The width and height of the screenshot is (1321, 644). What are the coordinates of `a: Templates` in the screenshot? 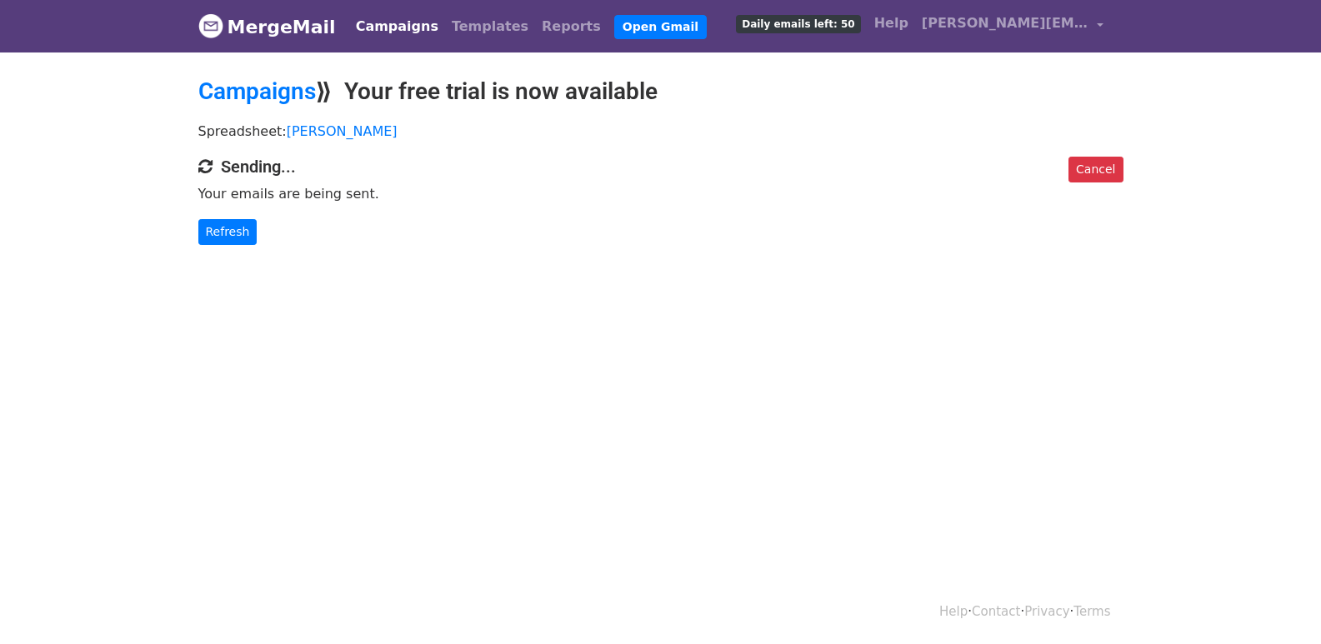 It's located at (490, 27).